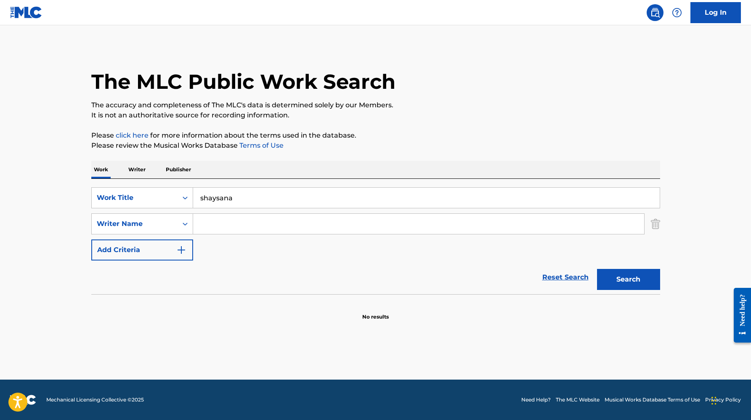 The width and height of the screenshot is (751, 420). Describe the element at coordinates (655, 13) in the screenshot. I see `a: Public Search` at that location.